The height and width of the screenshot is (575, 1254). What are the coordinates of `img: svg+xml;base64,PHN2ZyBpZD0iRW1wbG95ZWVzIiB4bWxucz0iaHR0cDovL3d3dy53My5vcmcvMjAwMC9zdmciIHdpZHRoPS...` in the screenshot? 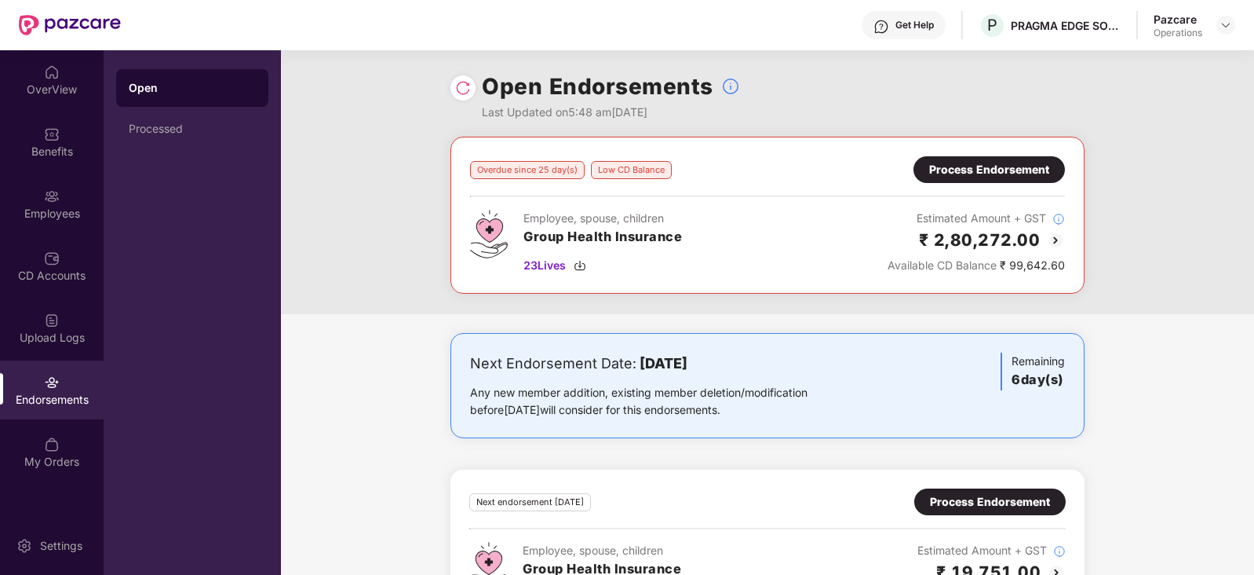 It's located at (52, 196).